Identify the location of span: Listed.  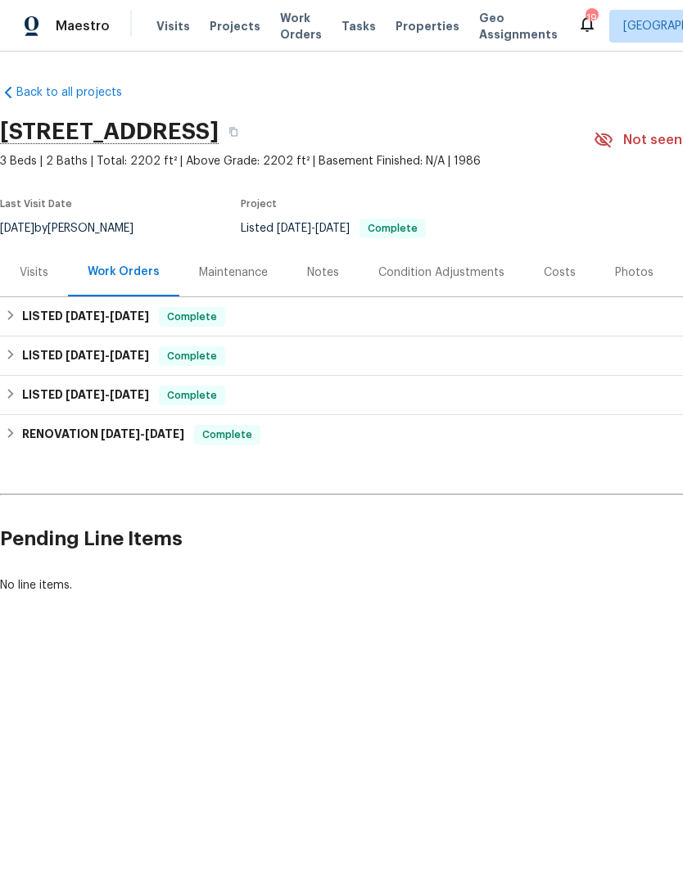
(333, 228).